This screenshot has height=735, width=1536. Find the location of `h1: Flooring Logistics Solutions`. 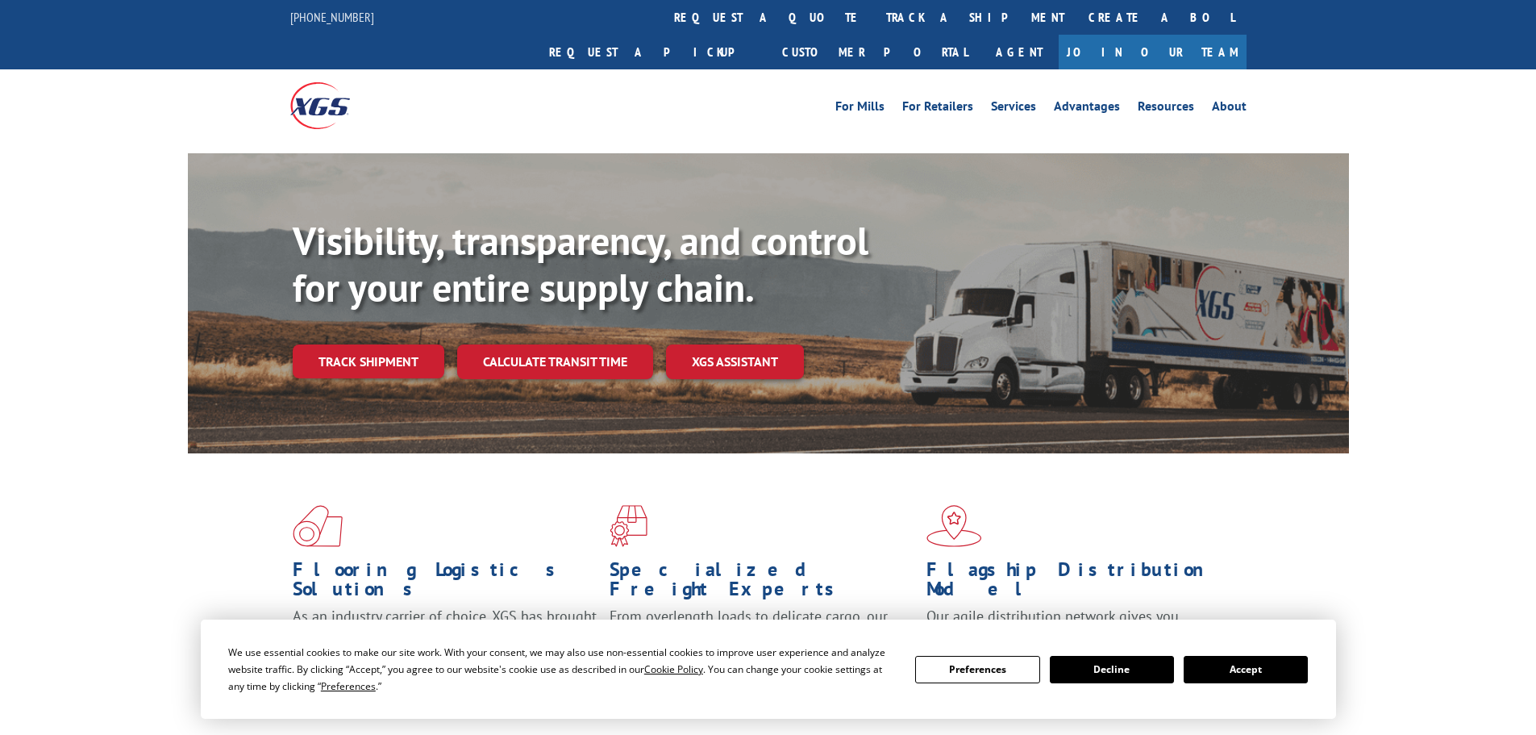

h1: Flooring Logistics Solutions is located at coordinates (445, 583).